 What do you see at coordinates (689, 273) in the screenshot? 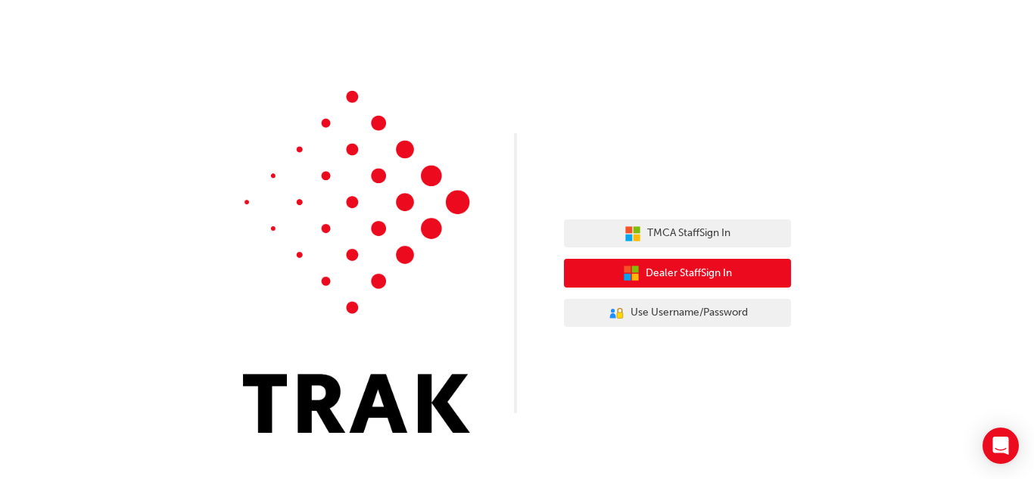
I see `span: Dealer Staff Sign In` at bounding box center [689, 273].